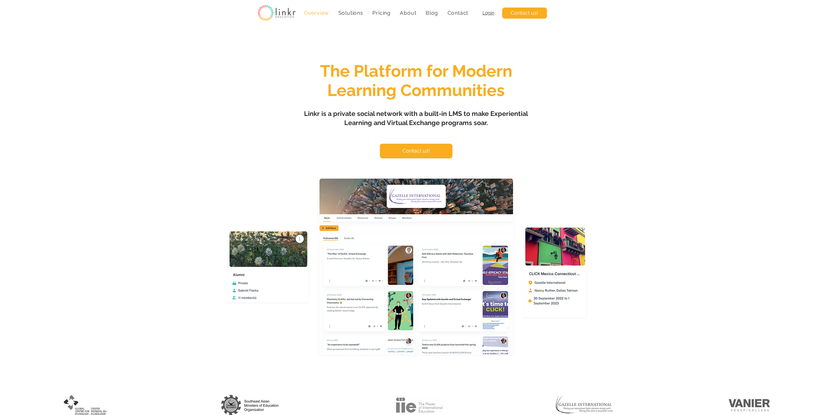 The height and width of the screenshot is (415, 832). Describe the element at coordinates (488, 13) in the screenshot. I see `span: Login` at that location.